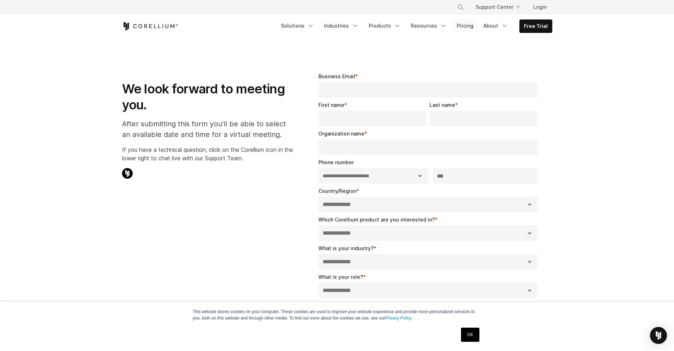 The width and height of the screenshot is (674, 351). I want to click on a: Resources, so click(429, 26).